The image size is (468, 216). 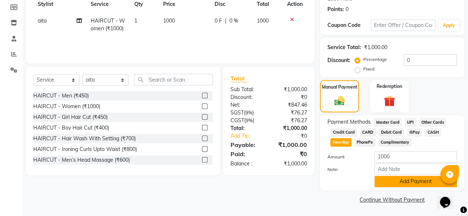 What do you see at coordinates (239, 78) in the screenshot?
I see `span: Total` at bounding box center [239, 78].